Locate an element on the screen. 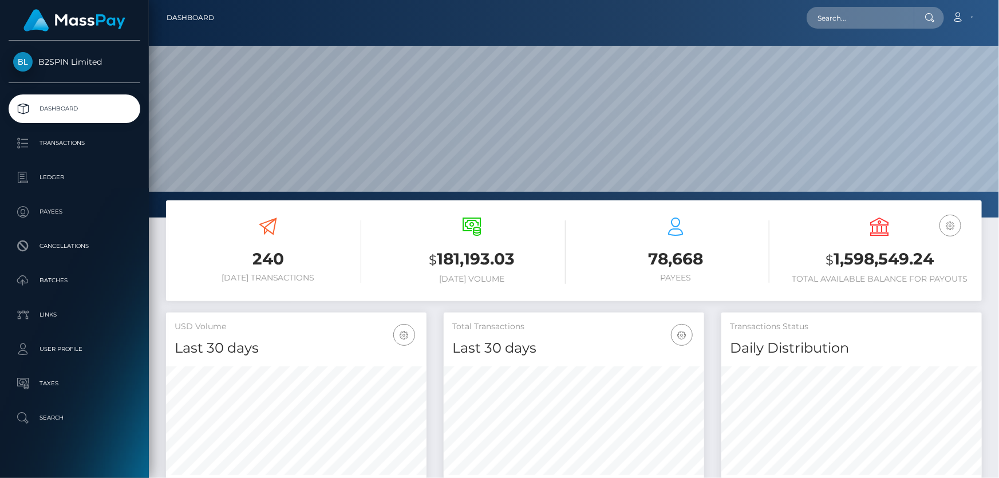 This screenshot has width=999, height=478. p: Batches is located at coordinates (74, 280).